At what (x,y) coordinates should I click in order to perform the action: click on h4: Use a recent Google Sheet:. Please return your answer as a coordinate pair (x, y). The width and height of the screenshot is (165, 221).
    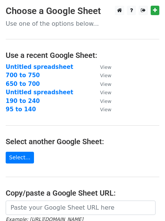
    Looking at the image, I should click on (82, 55).